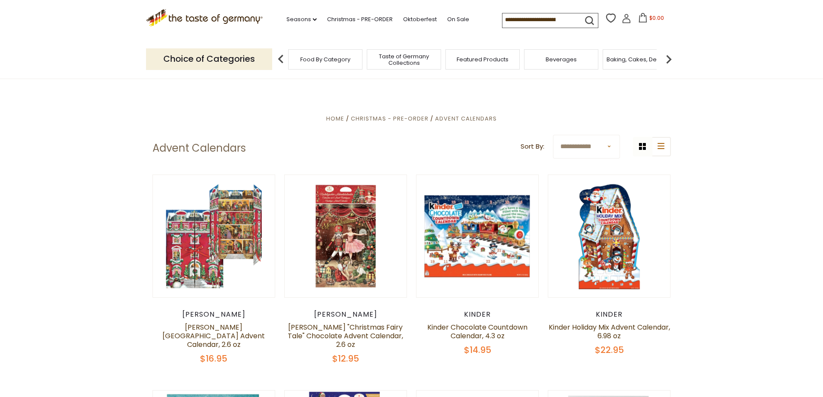 The height and width of the screenshot is (397, 823). I want to click on a: Food By Category, so click(325, 59).